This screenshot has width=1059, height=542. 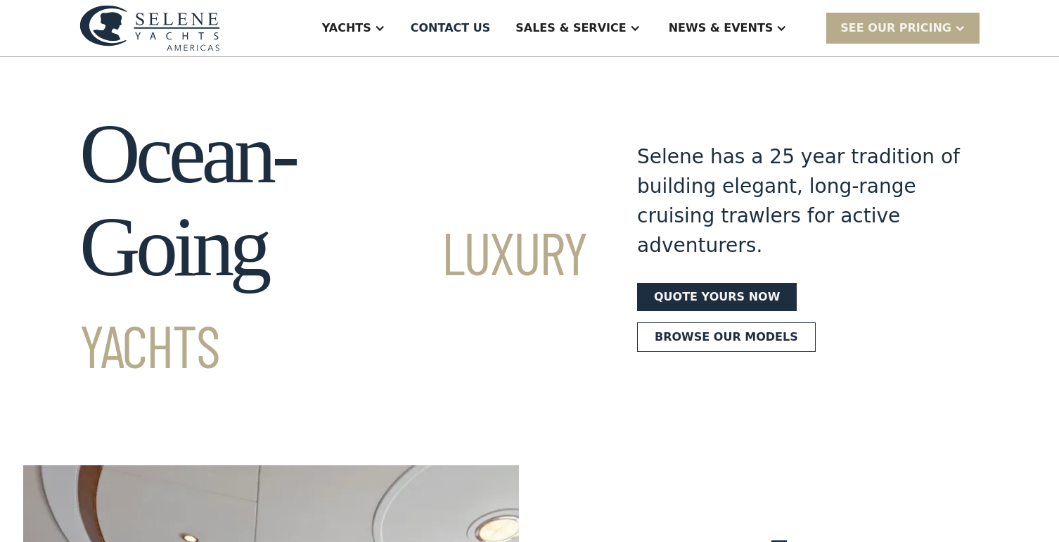 I want to click on div: News & EVENTS, so click(x=721, y=28).